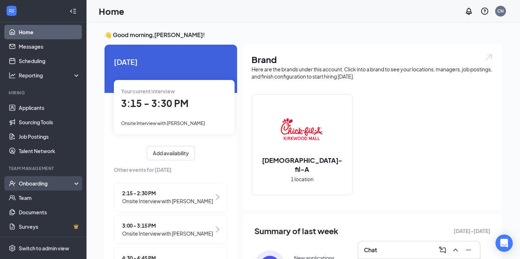 This screenshot has height=259, width=520. Describe the element at coordinates (46, 183) in the screenshot. I see `div: Onboarding` at that location.